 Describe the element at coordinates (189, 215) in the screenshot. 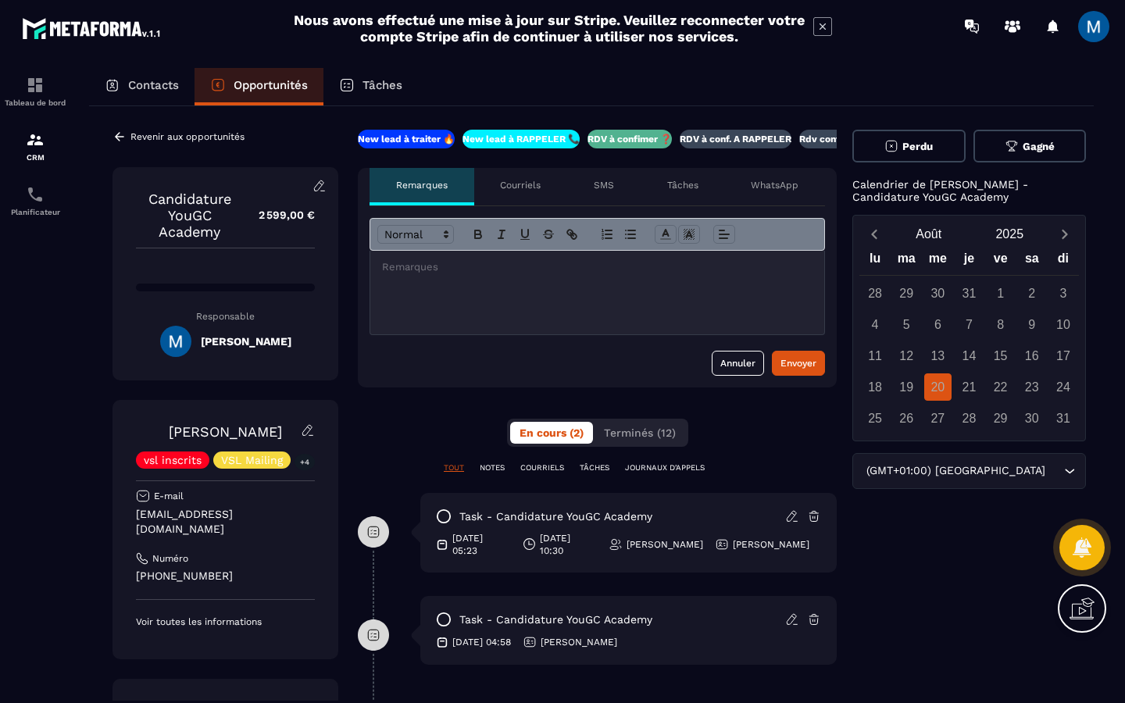

I see `p: Candidature YouGC Academy` at that location.